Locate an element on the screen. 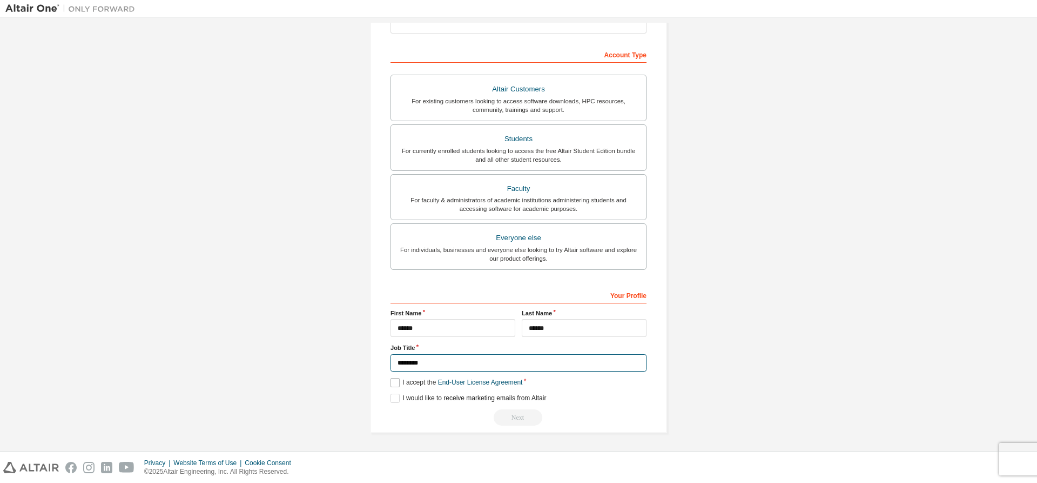 The width and height of the screenshot is (1037, 483). div: Your Profile is located at coordinates (519, 294).